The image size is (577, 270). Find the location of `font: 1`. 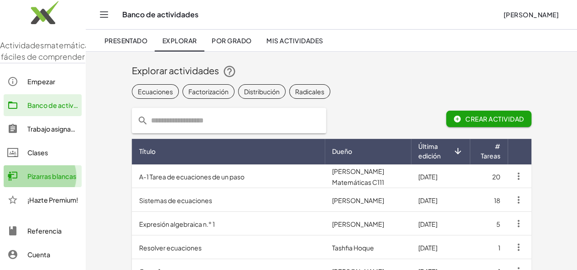

font: 1 is located at coordinates (499, 248).